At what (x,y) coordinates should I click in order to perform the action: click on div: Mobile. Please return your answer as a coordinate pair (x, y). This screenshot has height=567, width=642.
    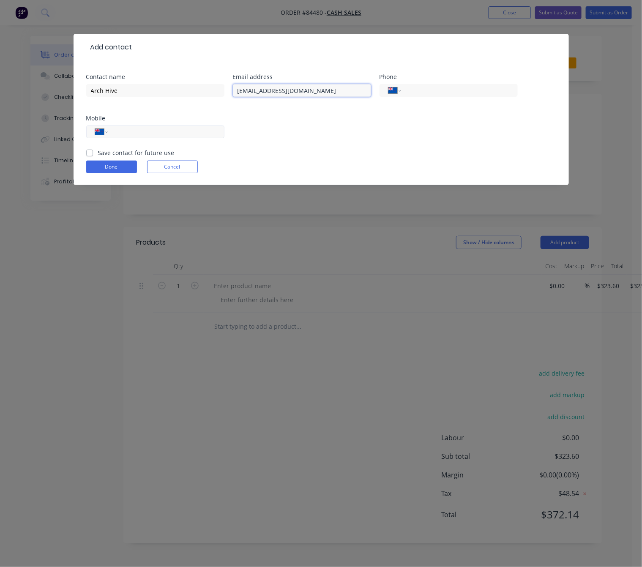
    Looking at the image, I should click on (155, 118).